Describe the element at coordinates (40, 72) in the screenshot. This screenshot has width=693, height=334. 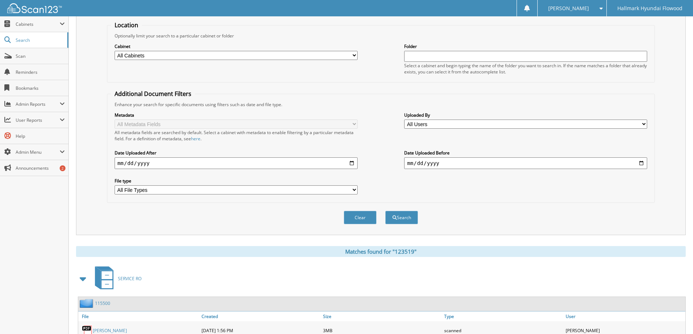
I see `span: Reminders` at that location.